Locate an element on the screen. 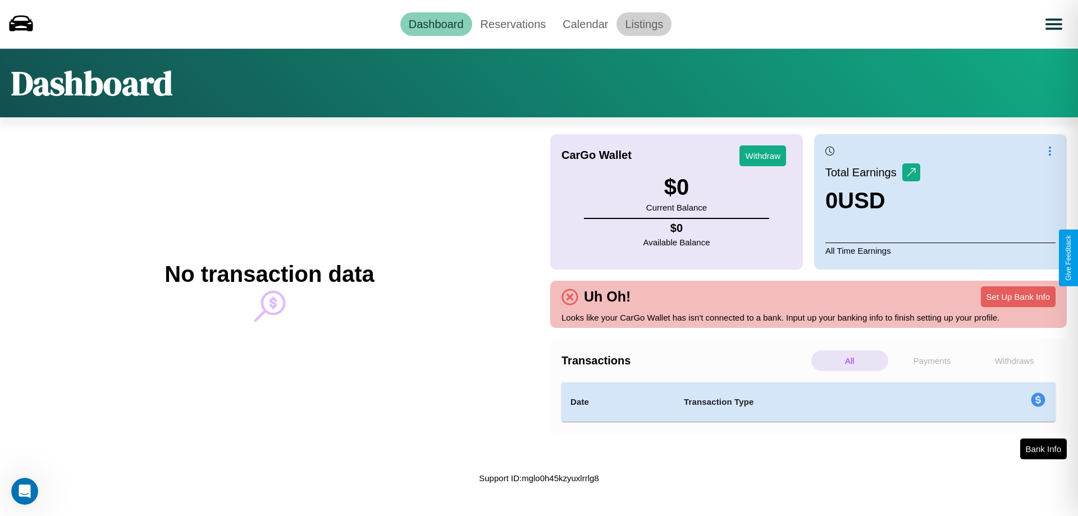  p: Current Balance is located at coordinates (676, 207).